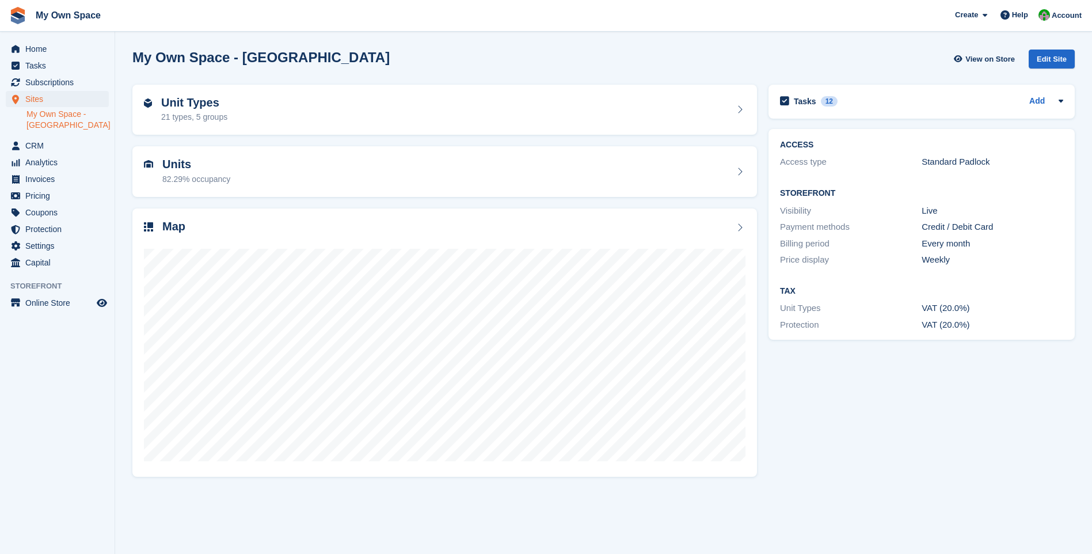  Describe the element at coordinates (60, 99) in the screenshot. I see `span: Sites` at that location.